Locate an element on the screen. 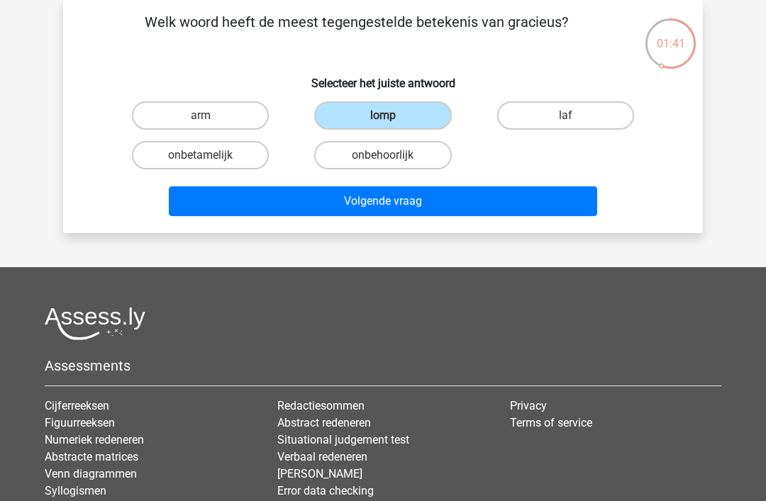 The width and height of the screenshot is (766, 501). button: Volgende vraag is located at coordinates (383, 201).